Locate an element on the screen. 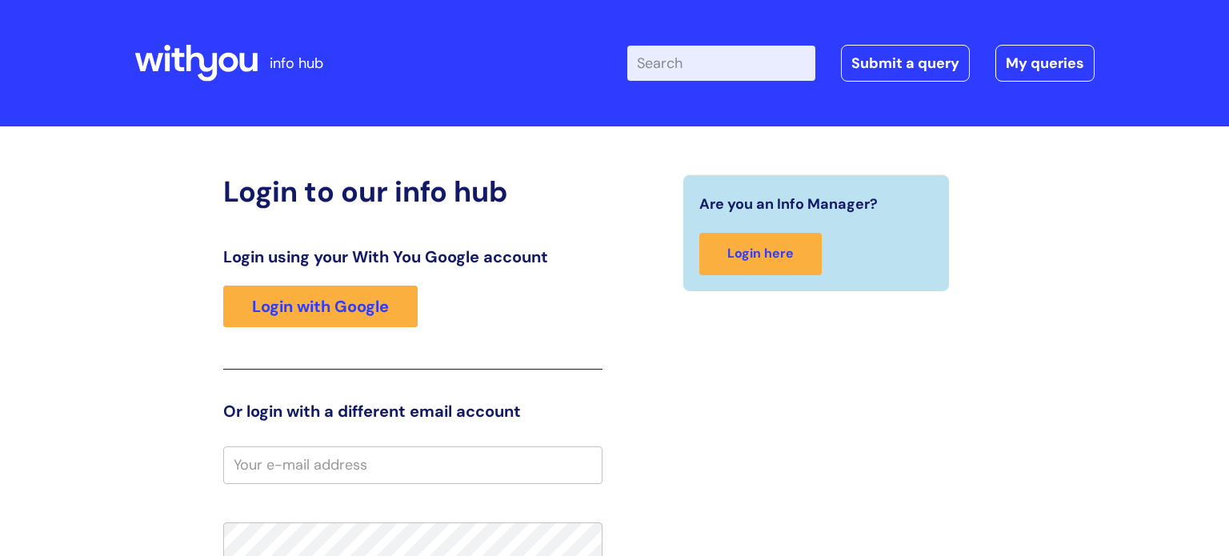 The image size is (1229, 556). h3: Login using your With You Google account is located at coordinates (413, 257).